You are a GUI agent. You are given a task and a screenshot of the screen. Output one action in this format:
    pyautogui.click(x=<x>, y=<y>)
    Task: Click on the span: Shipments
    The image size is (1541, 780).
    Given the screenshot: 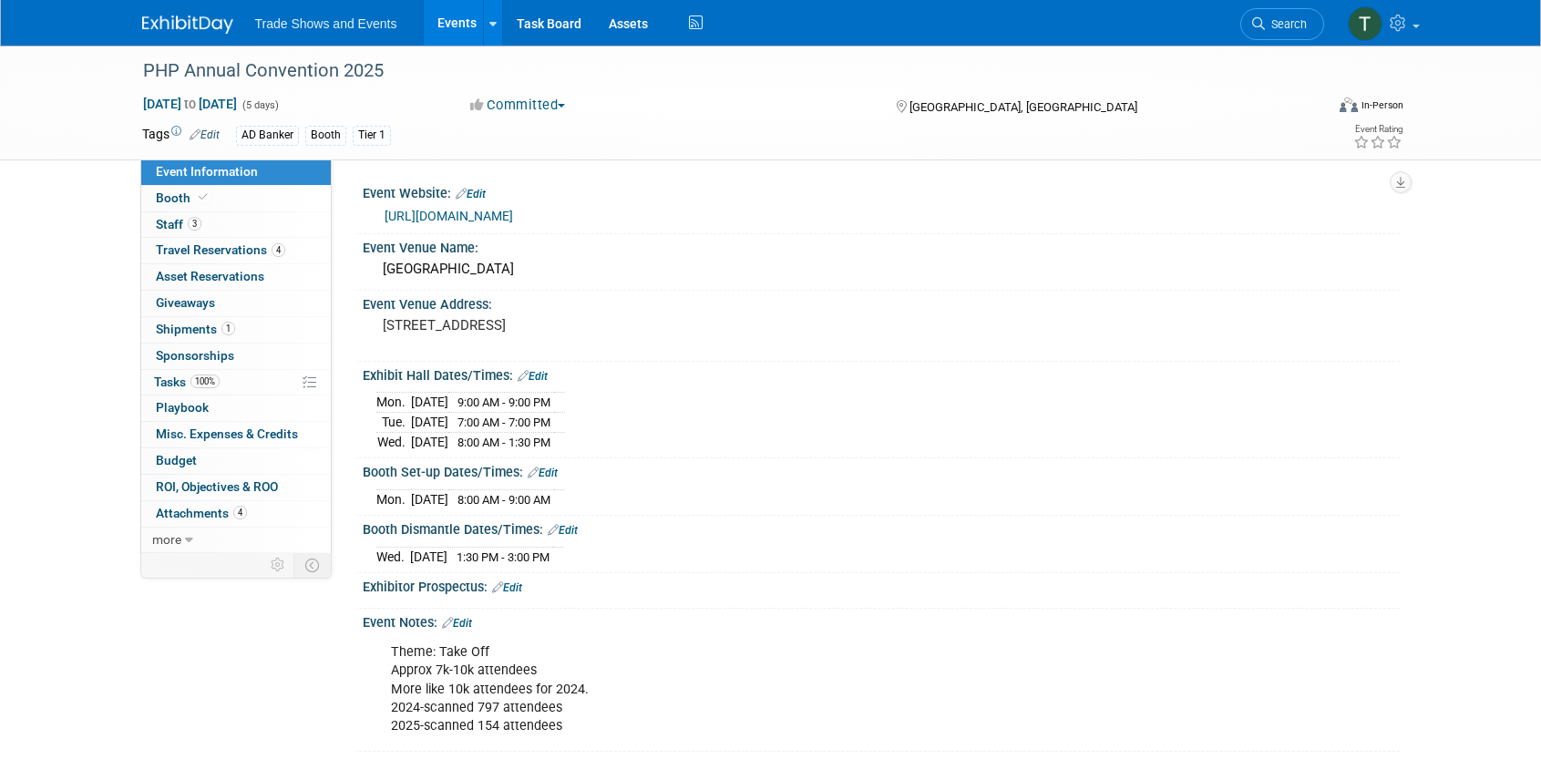 What is the action you would take?
    pyautogui.click(x=195, y=329)
    